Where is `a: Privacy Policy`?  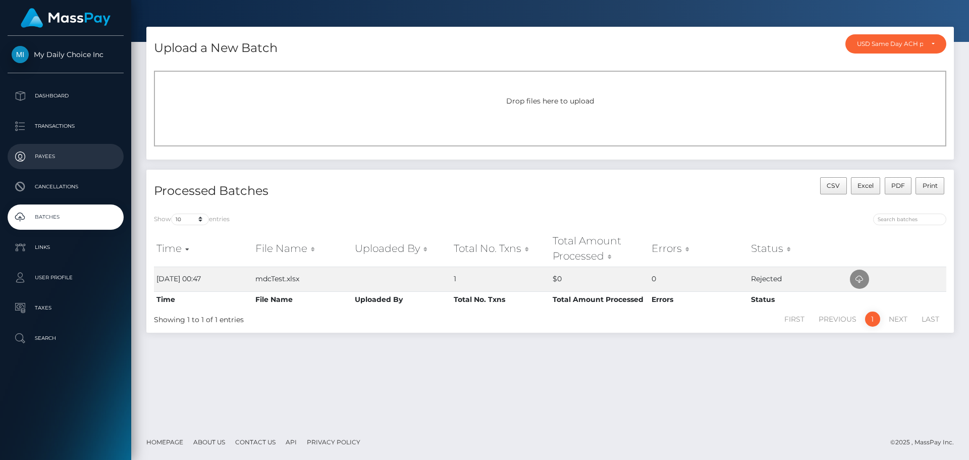
a: Privacy Policy is located at coordinates (334, 442).